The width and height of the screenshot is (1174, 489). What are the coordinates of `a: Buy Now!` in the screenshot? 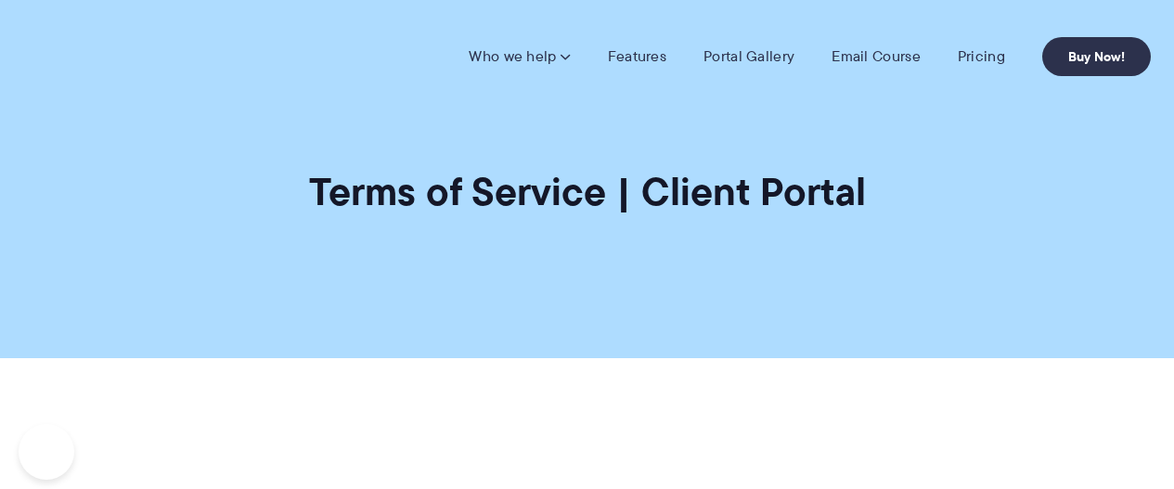 It's located at (1096, 57).